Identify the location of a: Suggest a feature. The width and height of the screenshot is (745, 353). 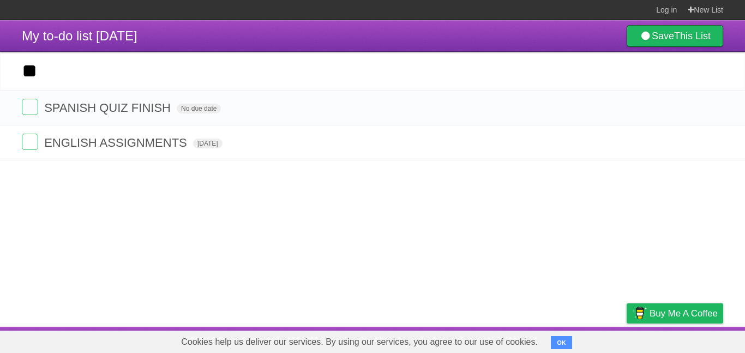
(689, 340).